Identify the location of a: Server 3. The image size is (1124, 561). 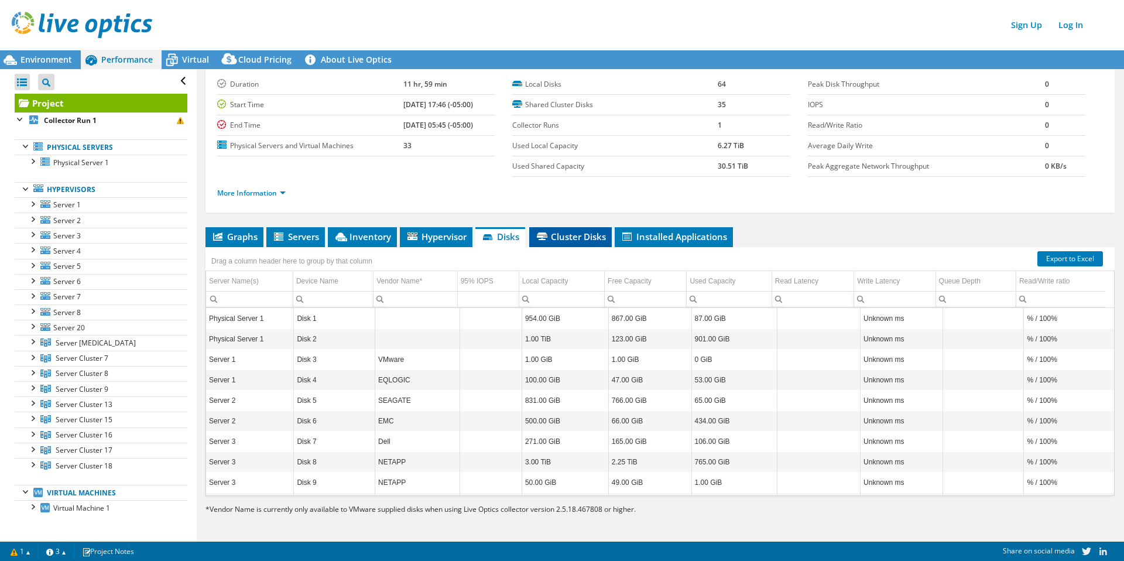
(101, 235).